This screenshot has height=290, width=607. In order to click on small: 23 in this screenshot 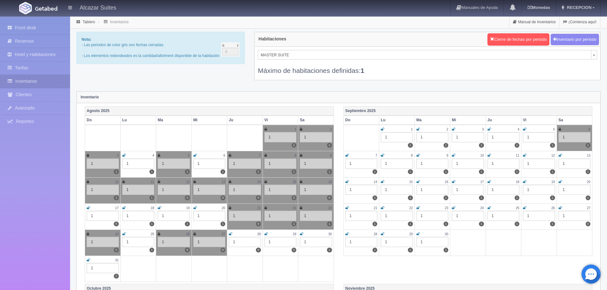, I will do `click(446, 208)`.